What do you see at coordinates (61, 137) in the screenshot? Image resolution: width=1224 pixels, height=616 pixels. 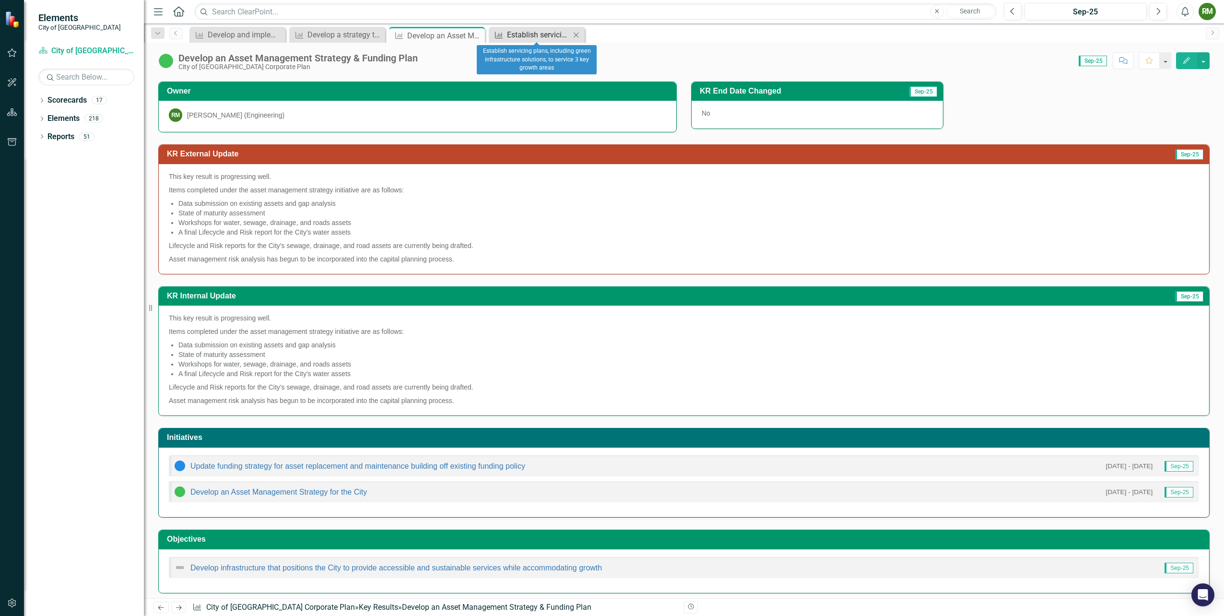 I see `a: Reports` at bounding box center [61, 137].